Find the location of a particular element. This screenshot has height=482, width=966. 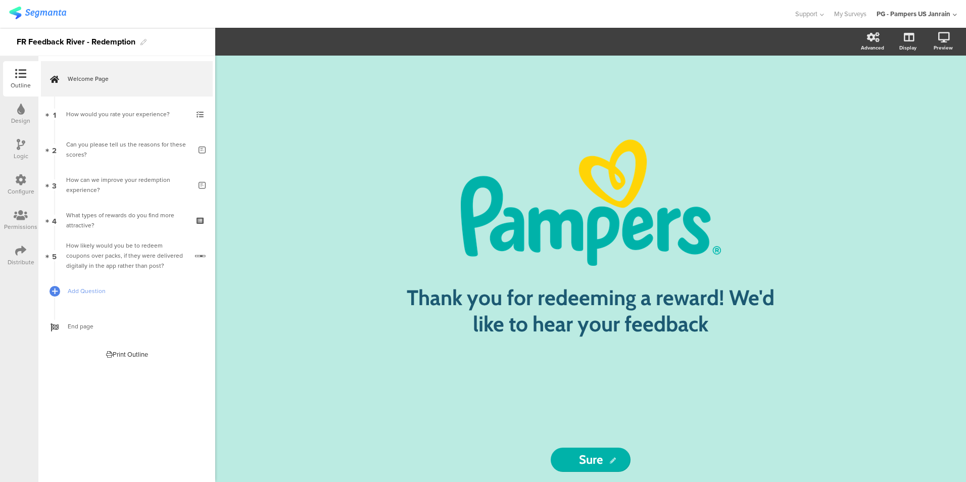

p: Thank you for redeeming a reward! We'd like to hear your feedback is located at coordinates (591, 311).